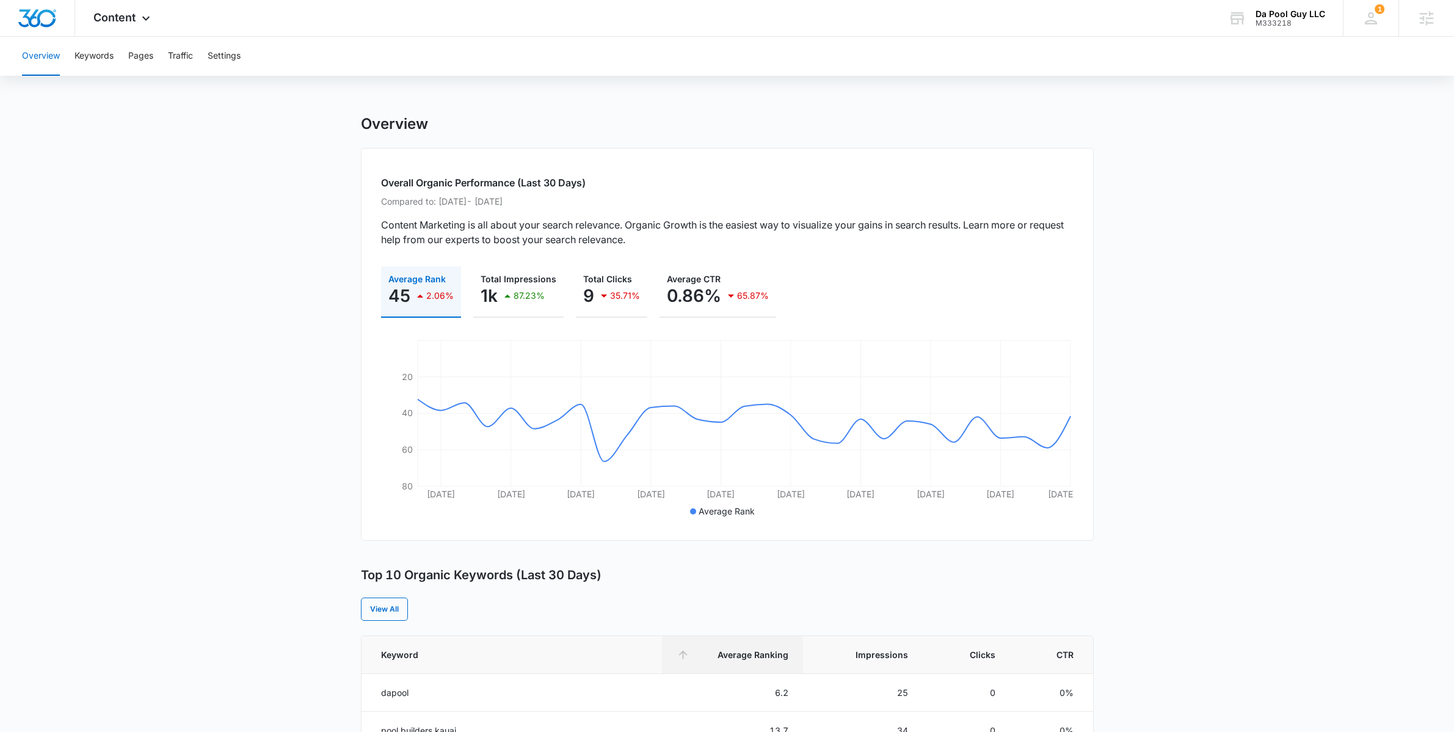 The height and width of the screenshot is (732, 1454). Describe the element at coordinates (966, 693) in the screenshot. I see `td: 0` at that location.